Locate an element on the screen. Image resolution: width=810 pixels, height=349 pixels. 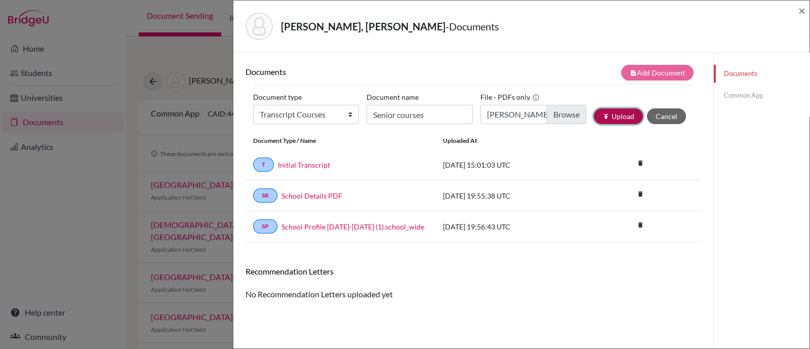
div: No Recommendation Letters uploaded yet is located at coordinates (474, 283).